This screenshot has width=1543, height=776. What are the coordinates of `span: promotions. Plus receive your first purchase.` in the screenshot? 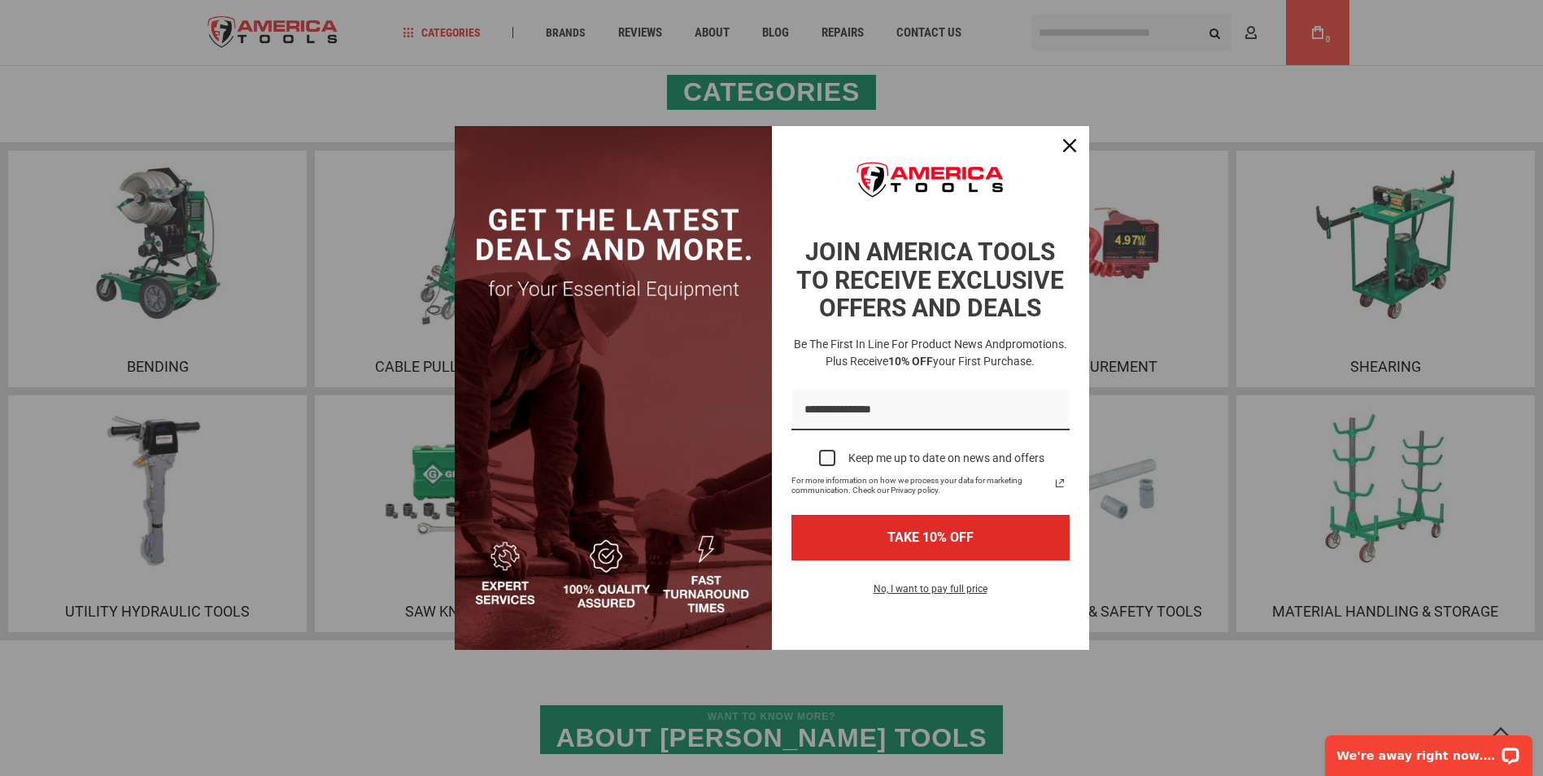 It's located at (946, 352).